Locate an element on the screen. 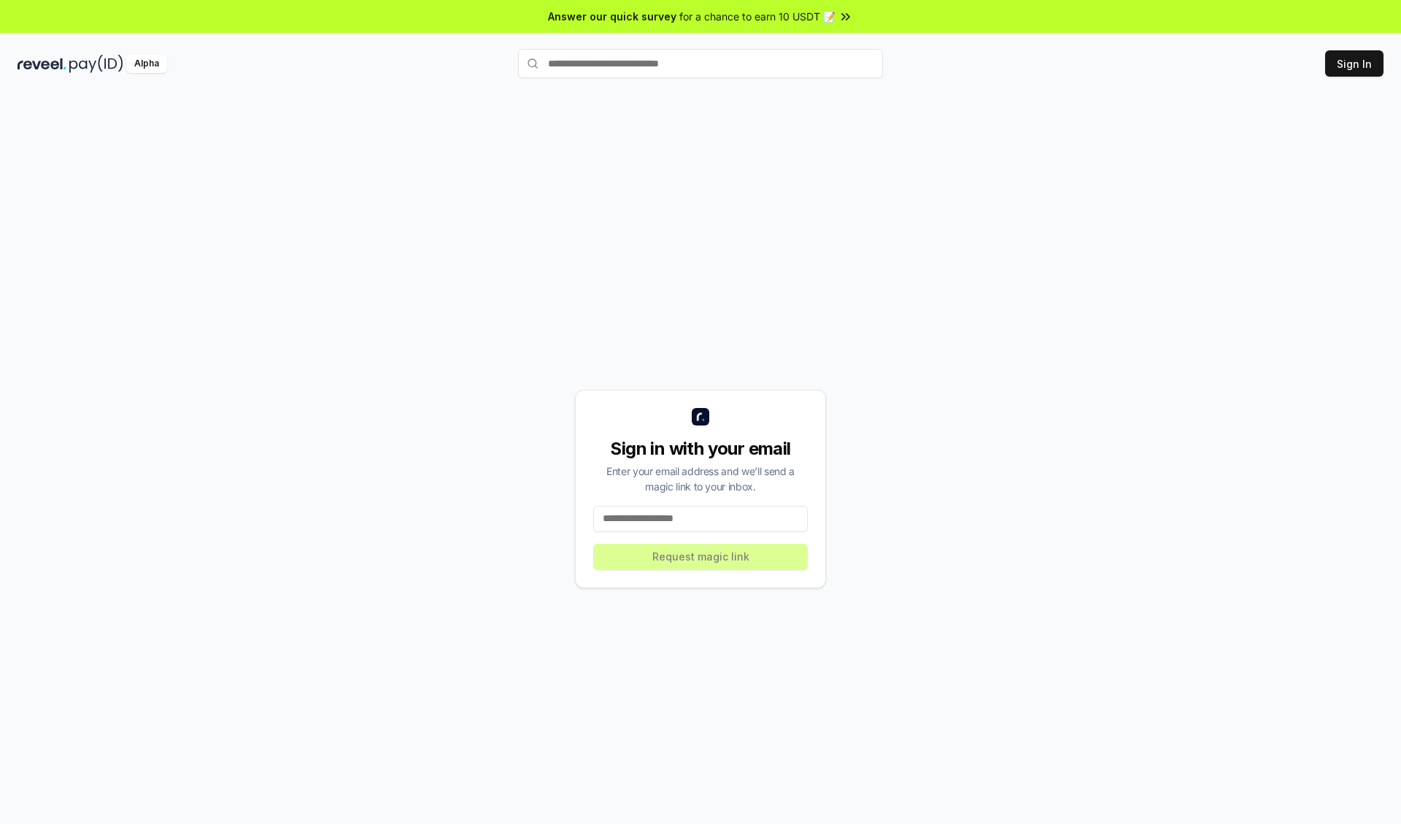 The width and height of the screenshot is (1401, 824). span: Answer our quick survey is located at coordinates (612, 16).